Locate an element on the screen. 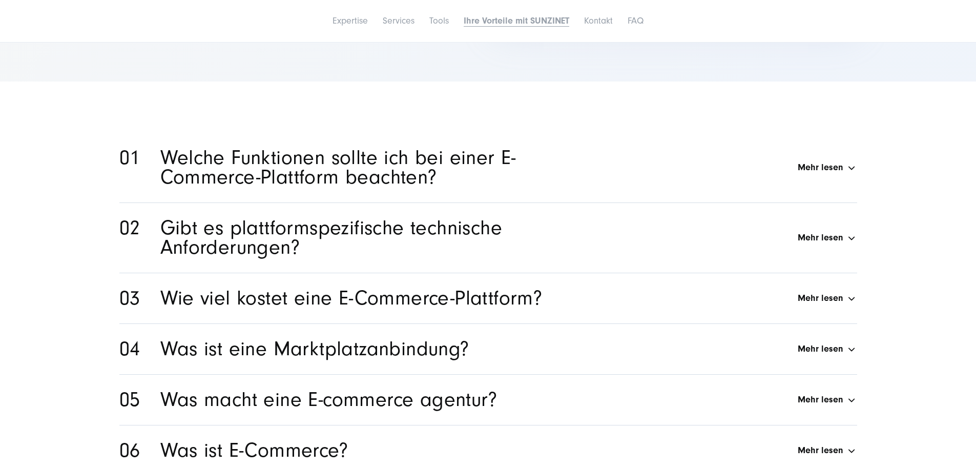 The width and height of the screenshot is (976, 467). h2: Welche Funktionen sollte ich bei einer E-Commerce-Plattform beachten? is located at coordinates (369, 168).